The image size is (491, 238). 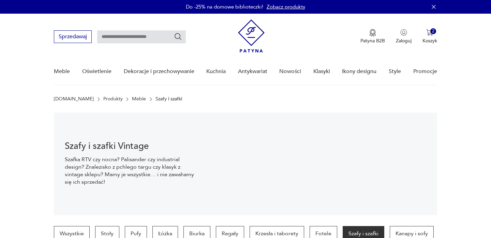 What do you see at coordinates (224, 7) in the screenshot?
I see `p: Do -25% na domowe biblioteczki!` at bounding box center [224, 7].